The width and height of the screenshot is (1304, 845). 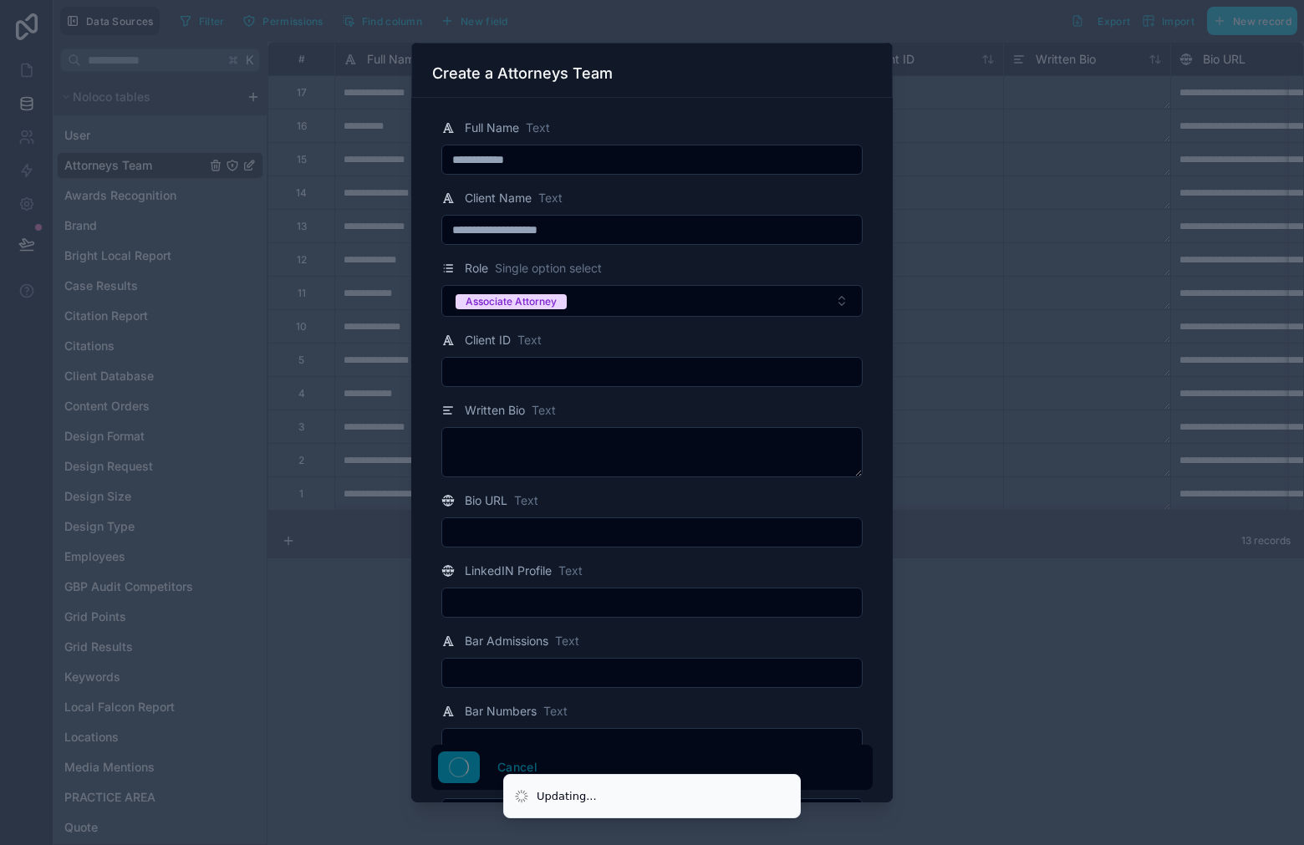 I want to click on span: LinkedIN Profile, so click(x=508, y=571).